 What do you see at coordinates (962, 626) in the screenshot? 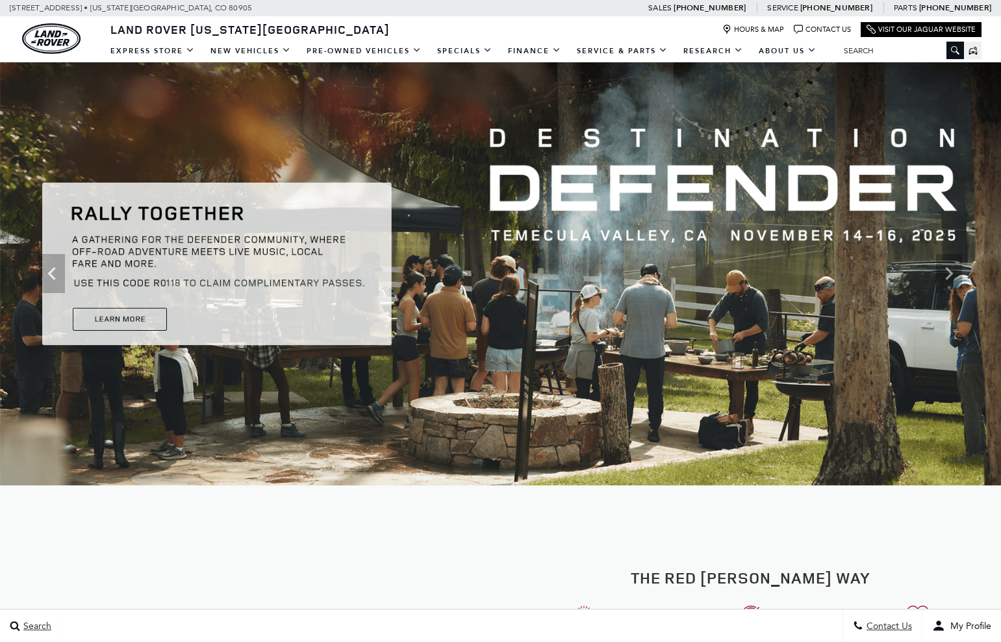
I see `button: user-profile-menu` at bounding box center [962, 626].